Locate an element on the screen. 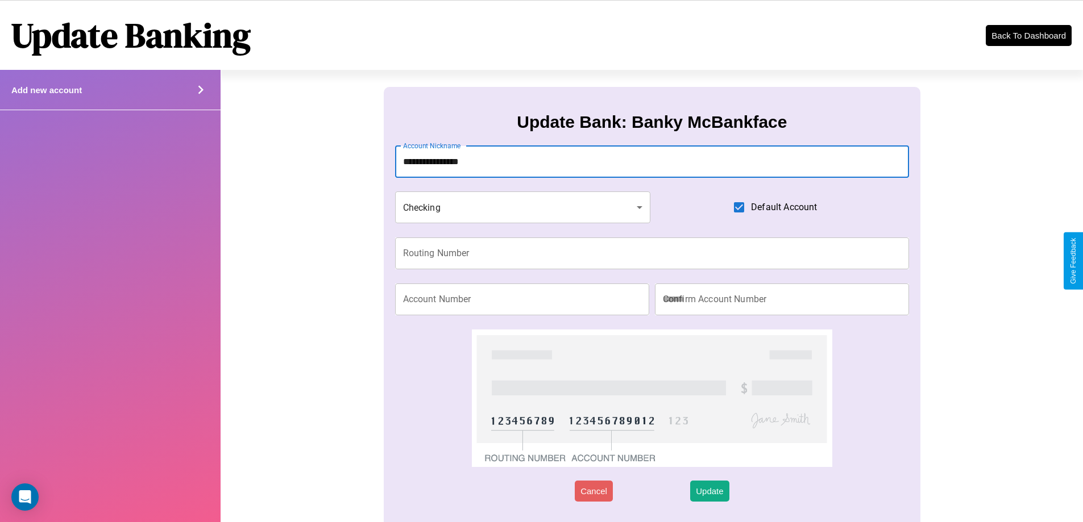 The width and height of the screenshot is (1083, 522). button: Cancel is located at coordinates (593, 491).